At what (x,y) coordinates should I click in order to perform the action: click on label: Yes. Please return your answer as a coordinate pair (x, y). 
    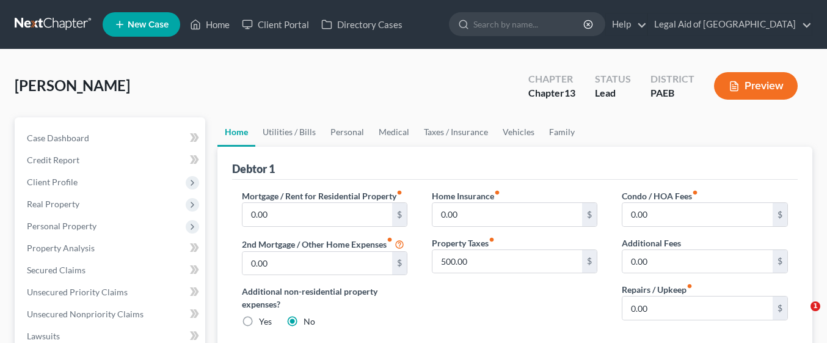
    Looking at the image, I should click on (265, 321).